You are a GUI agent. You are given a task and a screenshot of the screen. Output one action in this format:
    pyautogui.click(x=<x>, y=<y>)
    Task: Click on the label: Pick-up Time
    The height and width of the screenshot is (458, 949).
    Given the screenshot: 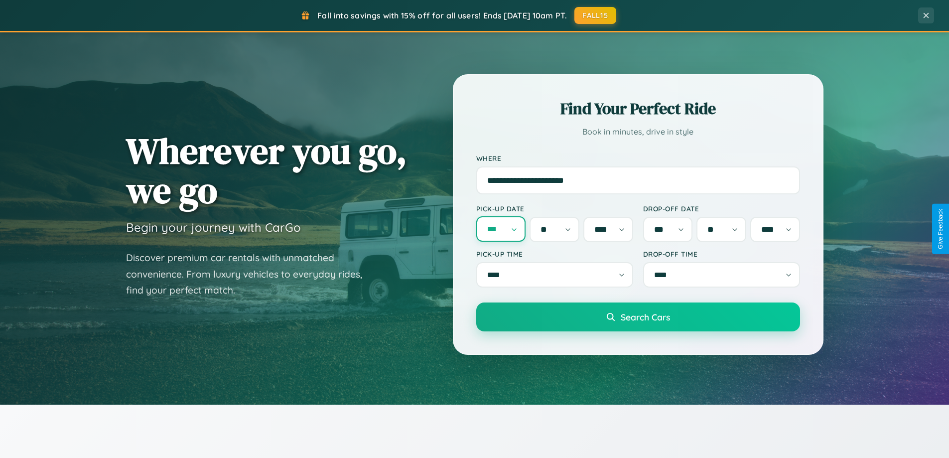 What is the action you would take?
    pyautogui.click(x=555, y=254)
    